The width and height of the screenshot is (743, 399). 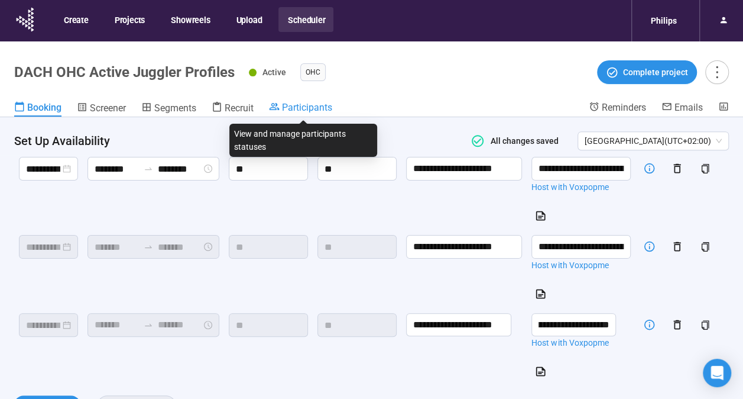 What do you see at coordinates (300, 108) in the screenshot?
I see `a: Participants` at bounding box center [300, 108].